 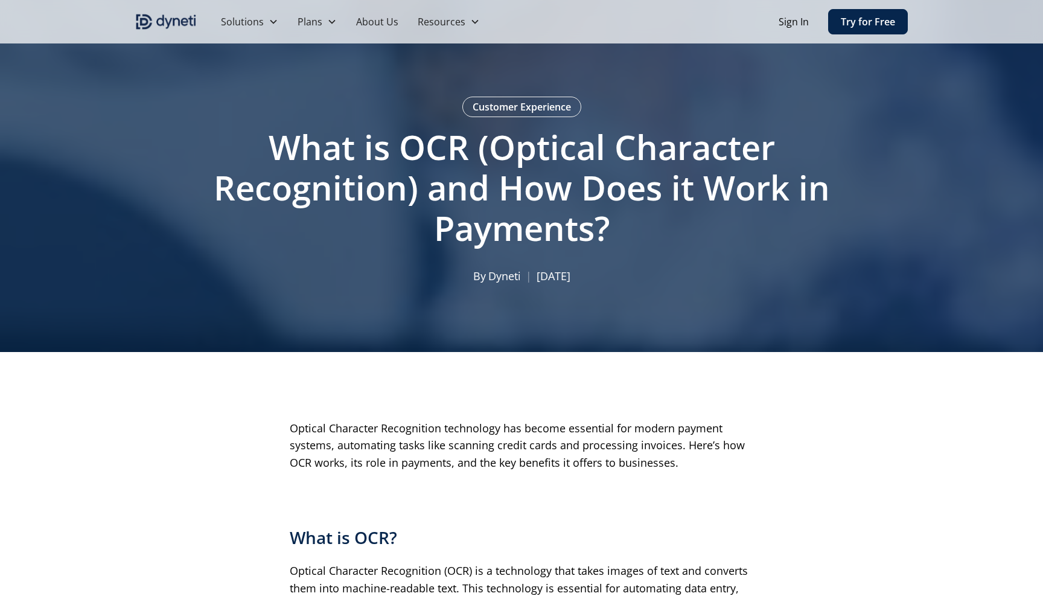 I want to click on h1: What is OCR (Optical Character Recognition) and How Does it Work in Payments?, so click(x=521, y=188).